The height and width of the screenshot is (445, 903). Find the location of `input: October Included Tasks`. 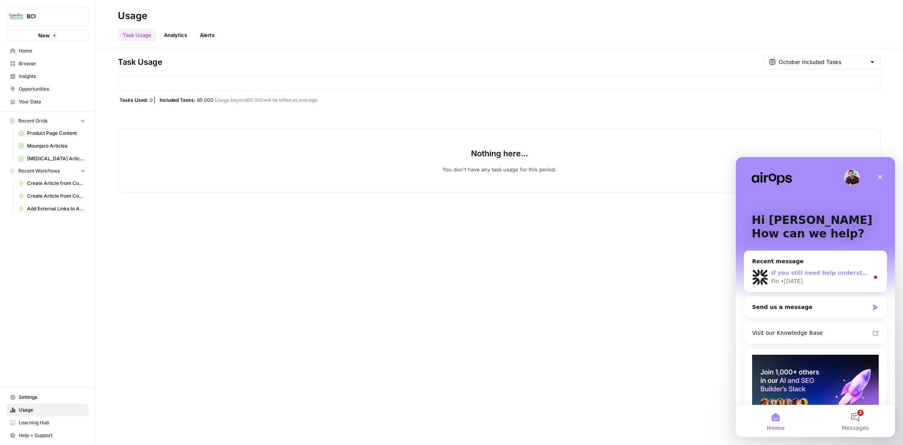

input: October Included Tasks is located at coordinates (822, 62).